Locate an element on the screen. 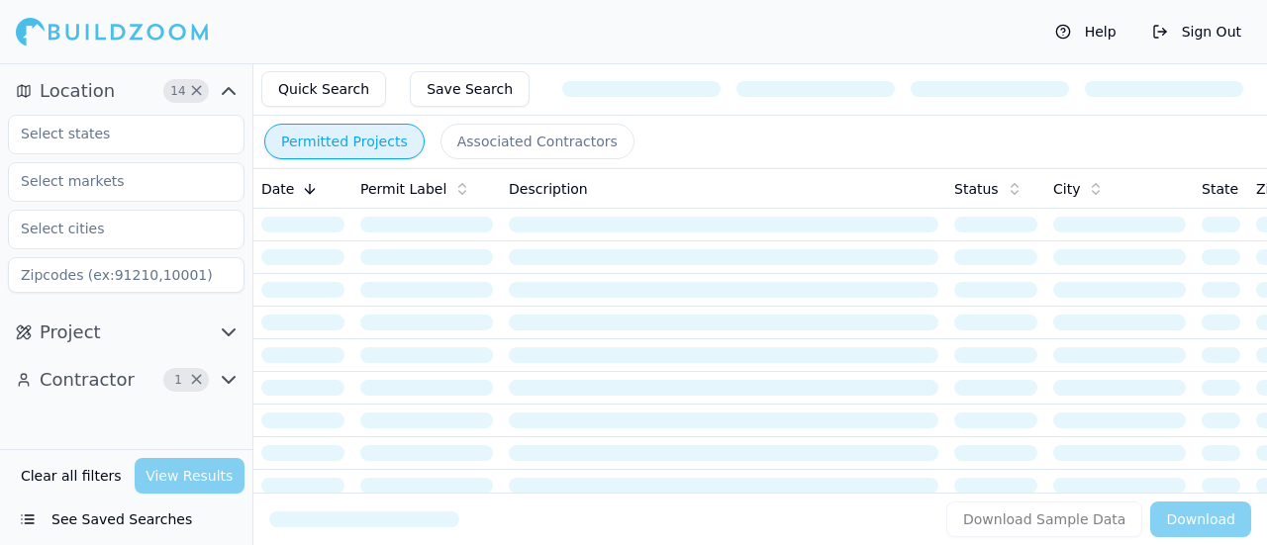 This screenshot has width=1267, height=545. span: Contractor is located at coordinates (87, 380).